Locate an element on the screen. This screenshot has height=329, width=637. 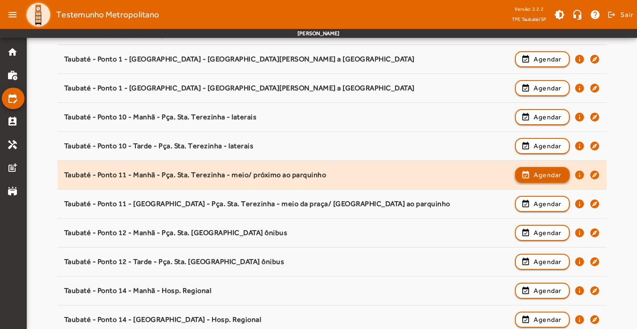
div: Versão: 2.2.2 is located at coordinates (529, 9).